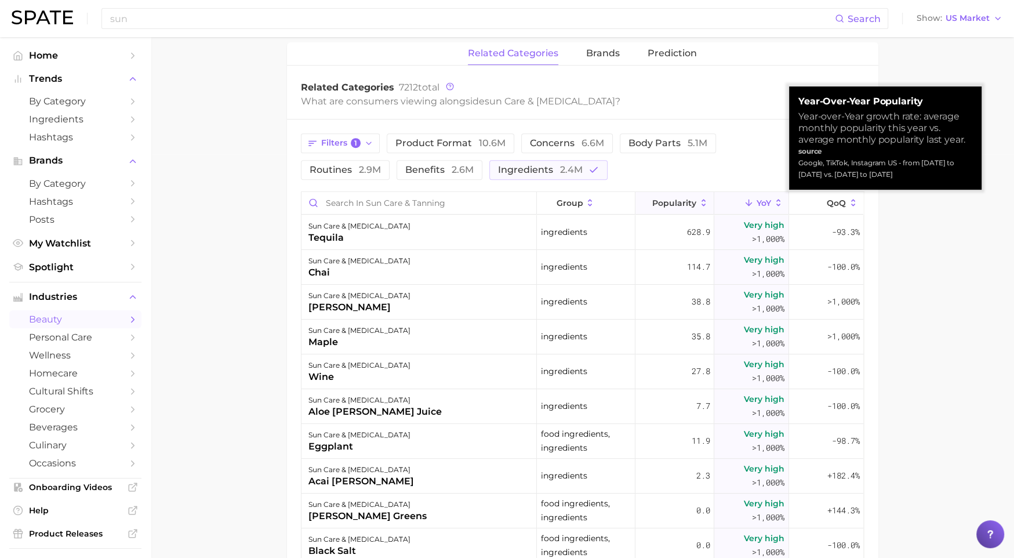 This screenshot has width=1014, height=558. I want to click on span: Spotlight, so click(75, 267).